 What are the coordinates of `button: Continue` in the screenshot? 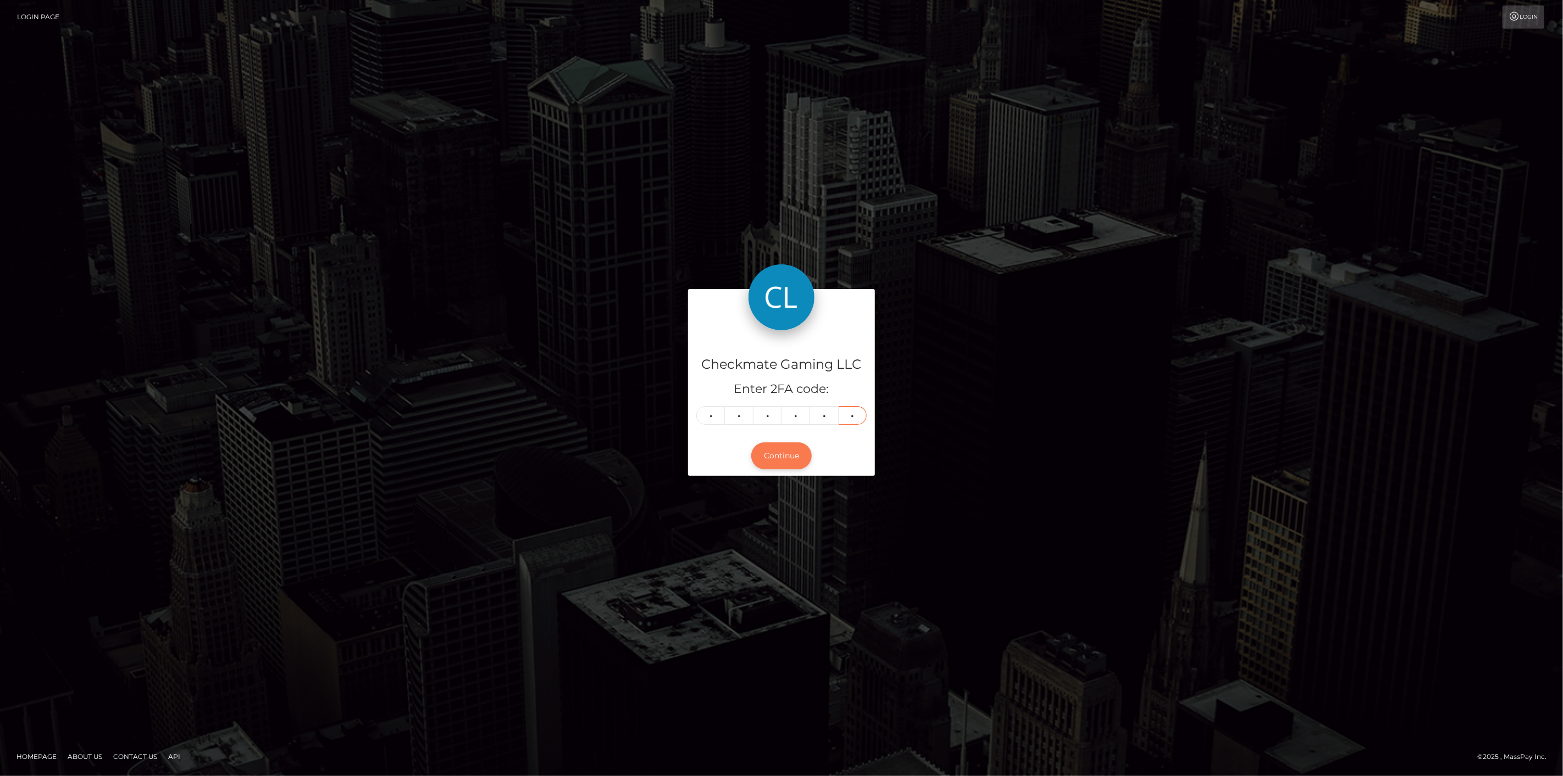 It's located at (782, 456).